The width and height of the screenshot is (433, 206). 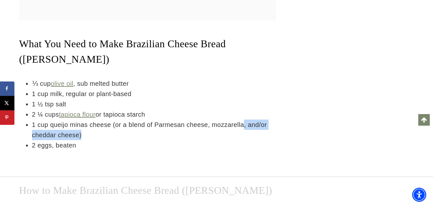 What do you see at coordinates (154, 94) in the screenshot?
I see `li: 1 cup milk, regular or plant-based` at bounding box center [154, 94].